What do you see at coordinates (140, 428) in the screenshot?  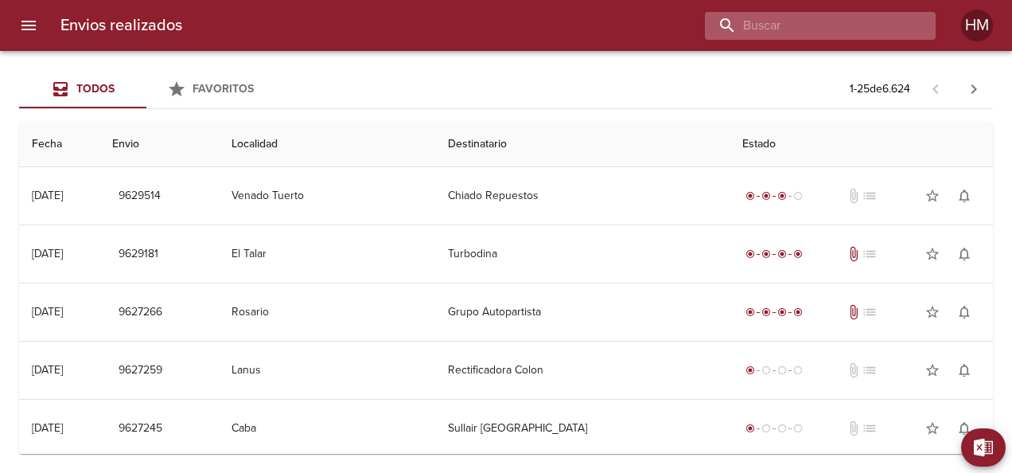 I see `span: 9627245` at bounding box center [140, 428].